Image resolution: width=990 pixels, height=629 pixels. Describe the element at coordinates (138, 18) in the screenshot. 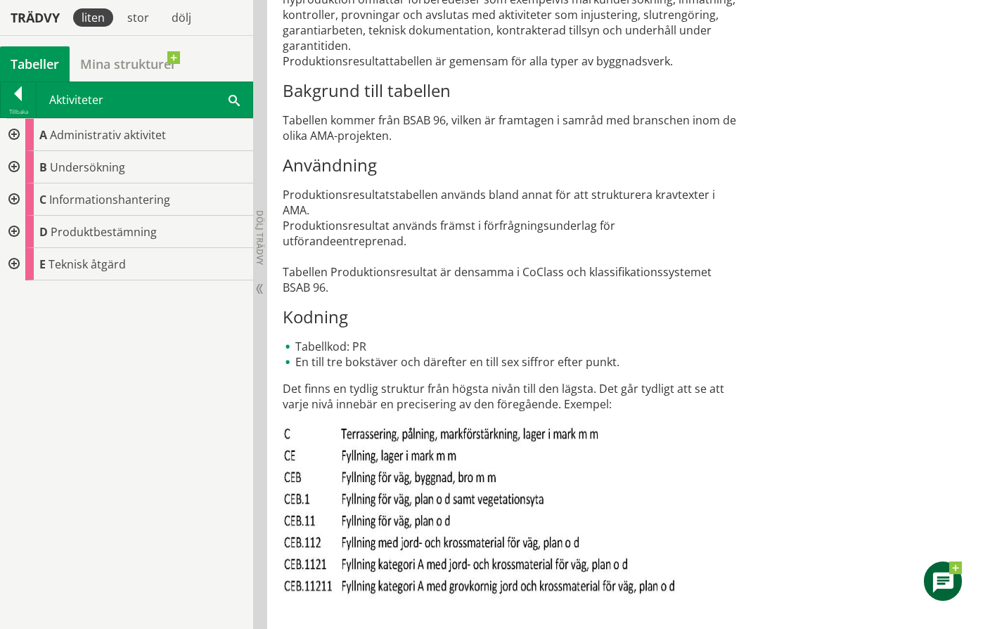

I see `div: stor` at that location.